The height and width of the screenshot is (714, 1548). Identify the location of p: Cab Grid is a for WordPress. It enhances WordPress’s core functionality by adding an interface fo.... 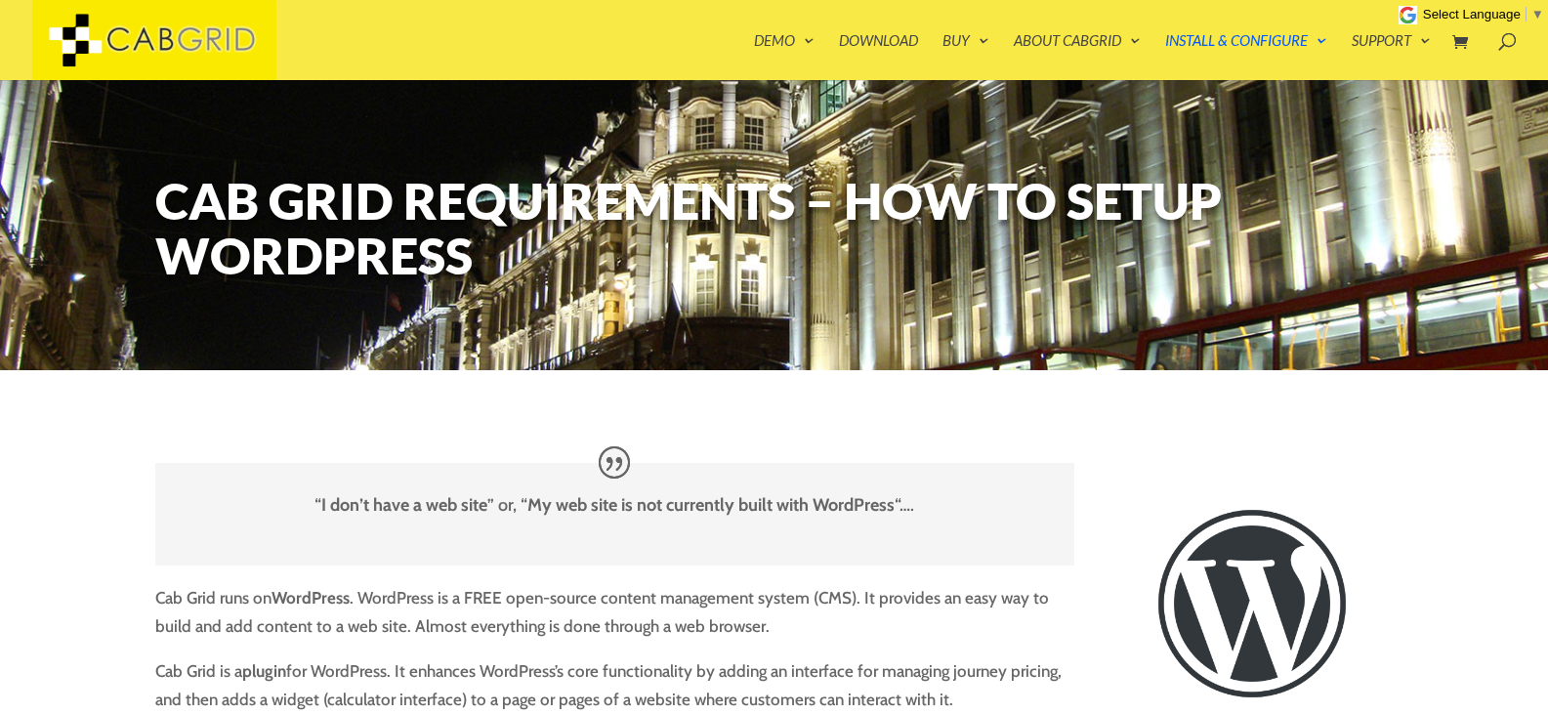
(614, 686).